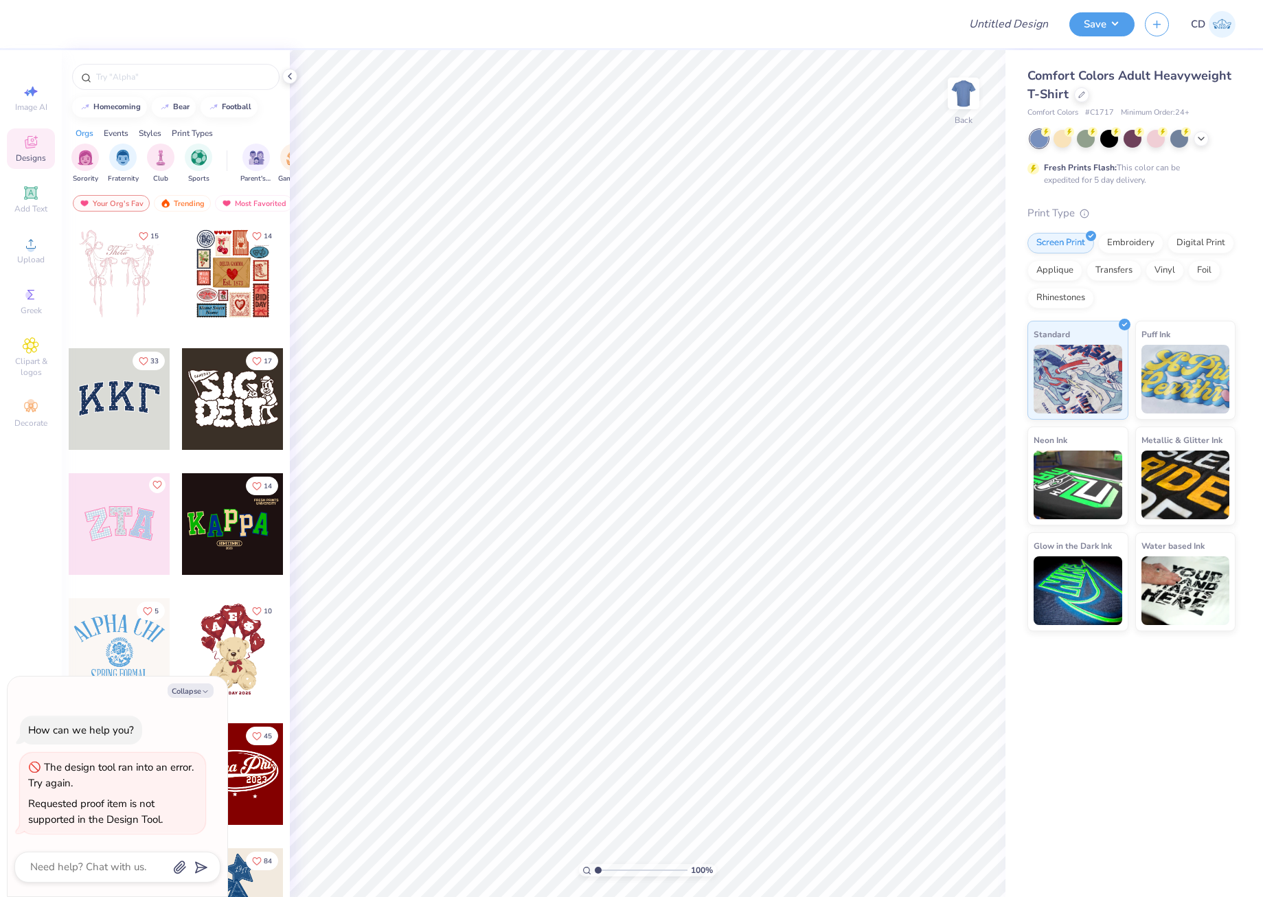 The width and height of the screenshot is (1263, 897). Describe the element at coordinates (85, 179) in the screenshot. I see `span: Sorority` at that location.